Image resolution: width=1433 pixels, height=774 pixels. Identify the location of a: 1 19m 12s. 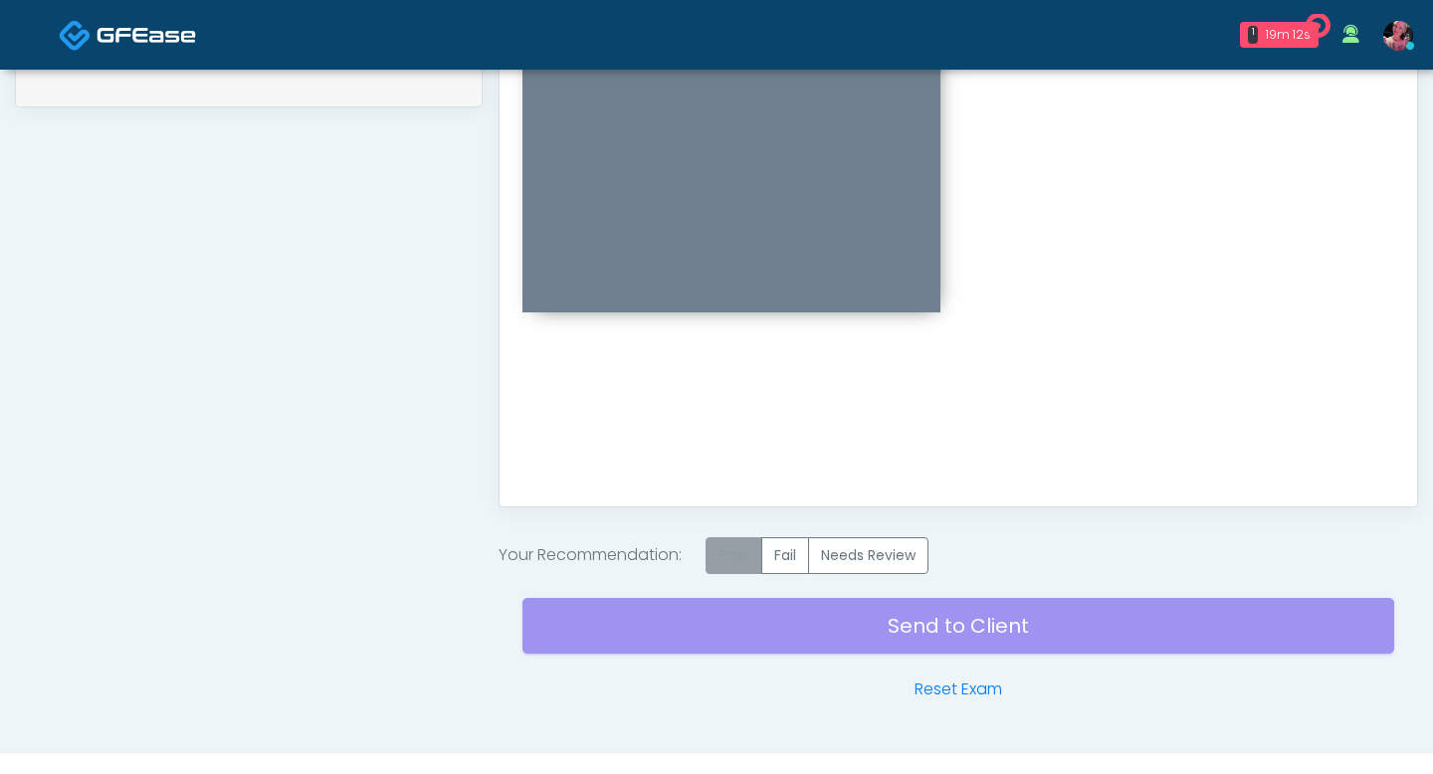
(1279, 35).